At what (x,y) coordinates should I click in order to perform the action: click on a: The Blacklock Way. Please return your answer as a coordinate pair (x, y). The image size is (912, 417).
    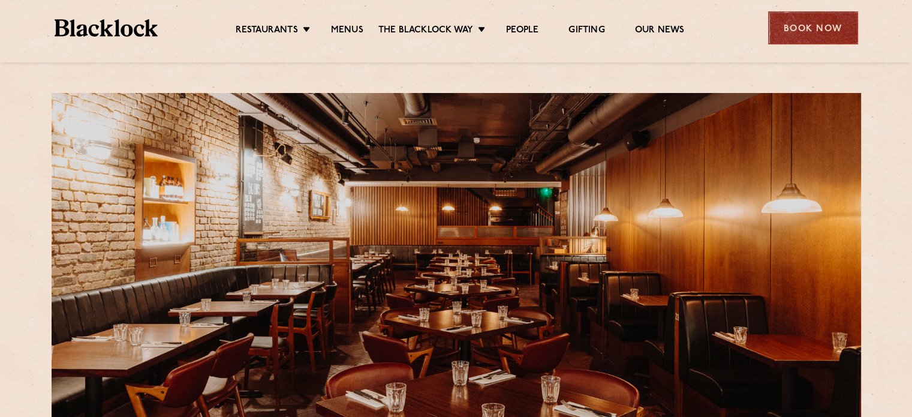
    Looking at the image, I should click on (426, 31).